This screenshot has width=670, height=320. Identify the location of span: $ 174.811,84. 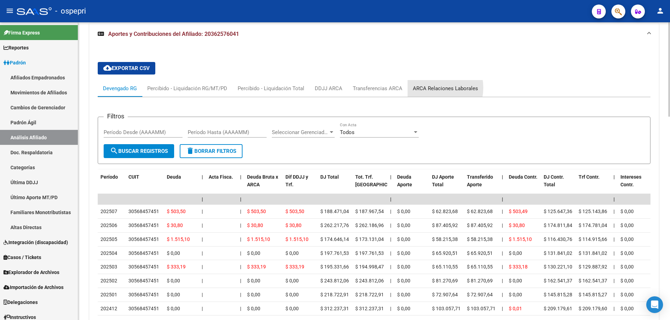
(558, 226).